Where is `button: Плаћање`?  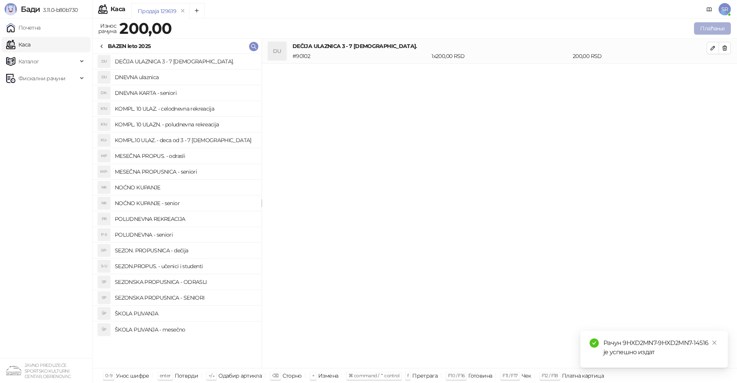
button: Плаћање is located at coordinates (713, 28).